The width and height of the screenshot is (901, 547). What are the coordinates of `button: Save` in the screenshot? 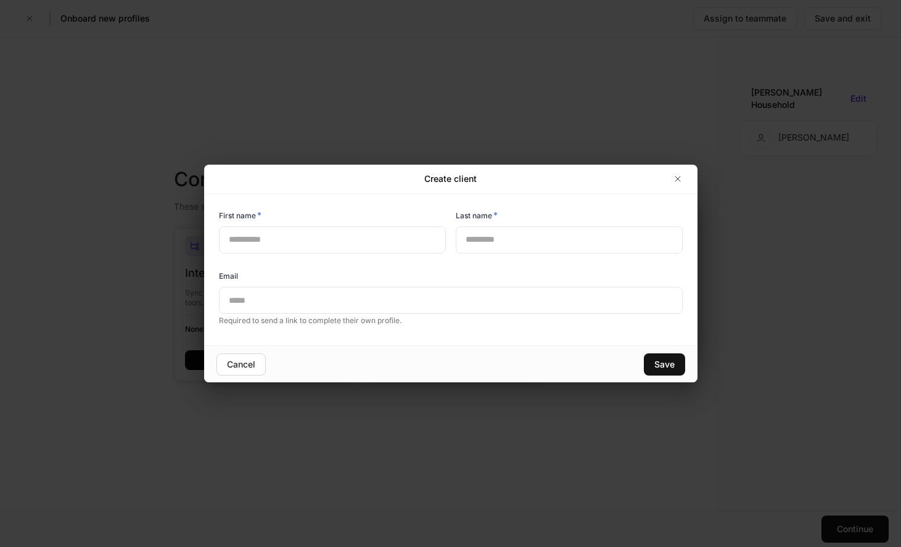 It's located at (664, 365).